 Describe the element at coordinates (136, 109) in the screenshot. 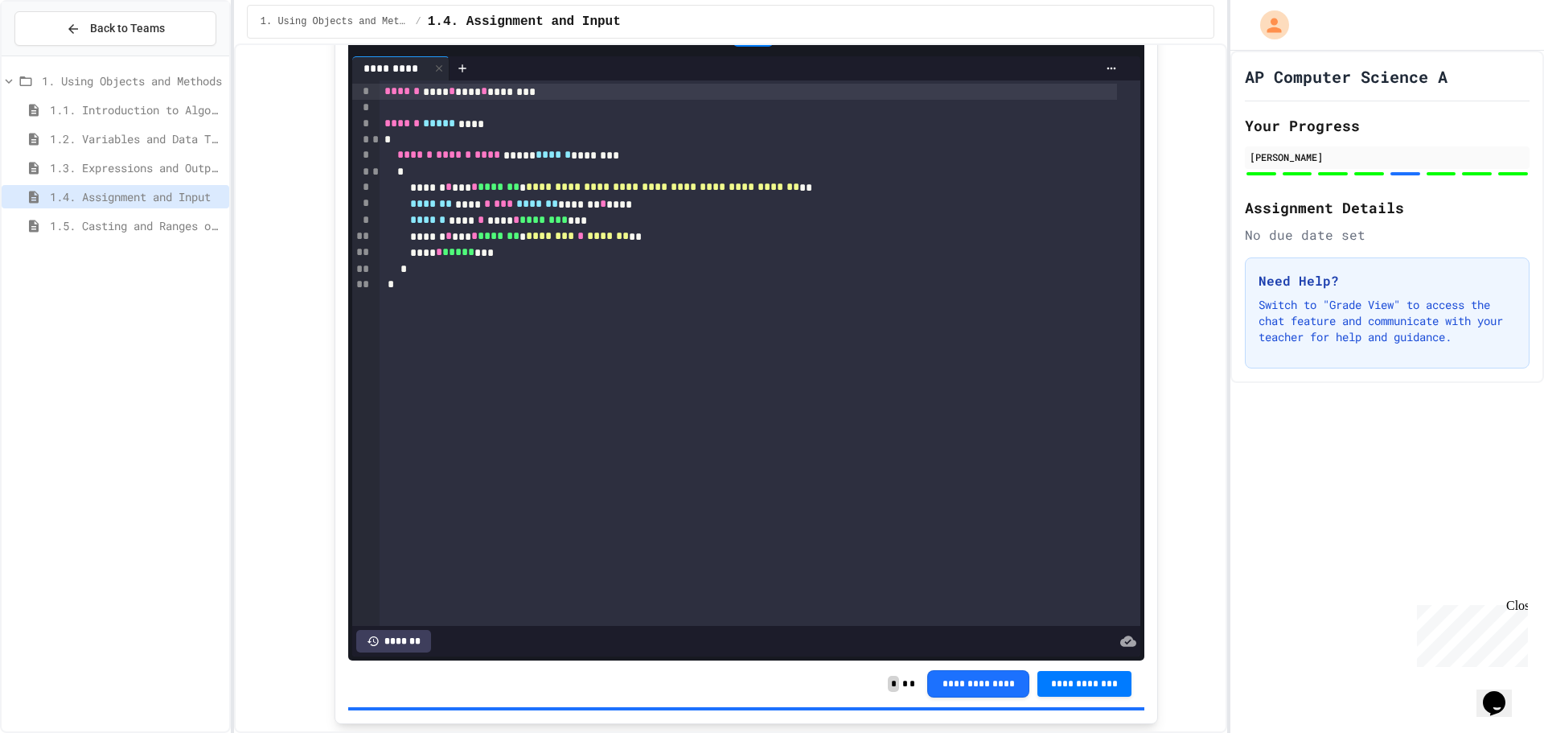

I see `span: 1.1. Introduction to Algorithms, Programming, and Compilers` at that location.